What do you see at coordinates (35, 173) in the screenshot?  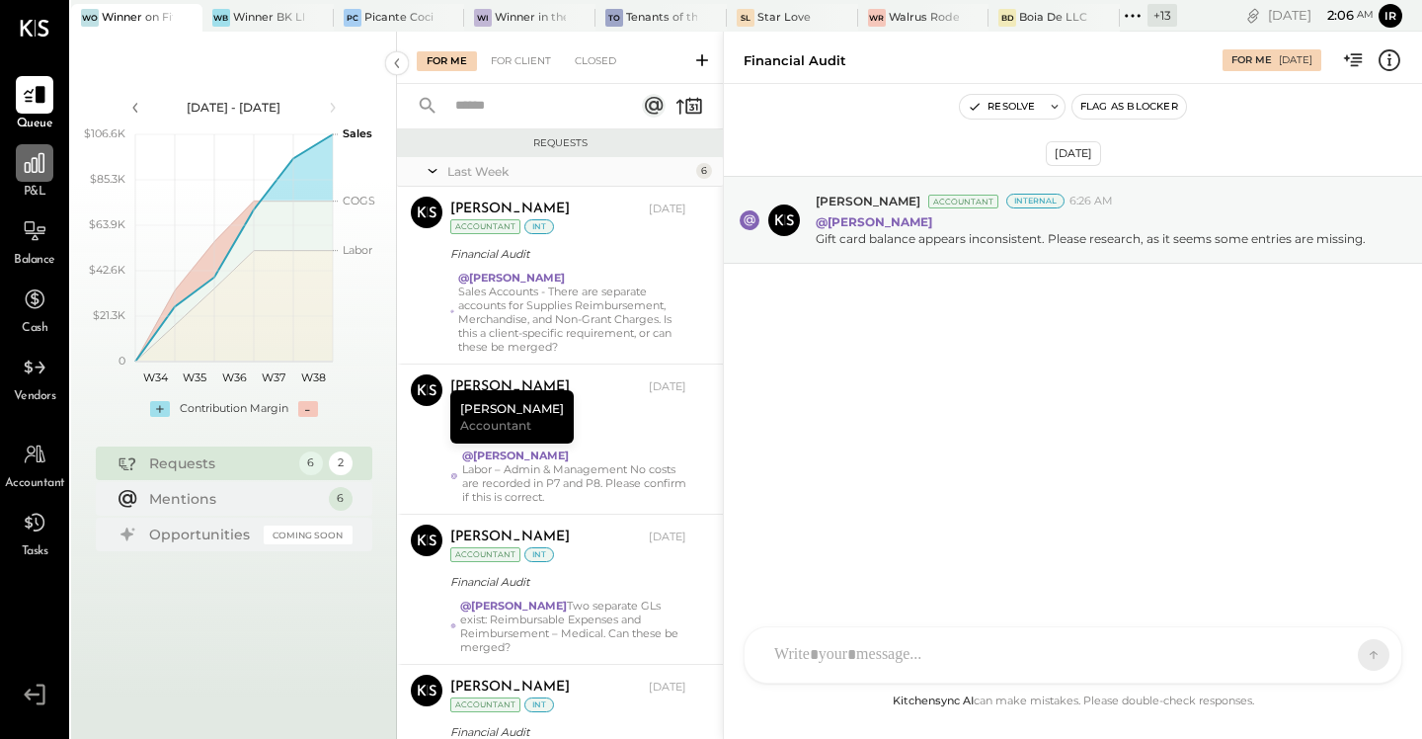 I see `a: P&L` at bounding box center [35, 173].